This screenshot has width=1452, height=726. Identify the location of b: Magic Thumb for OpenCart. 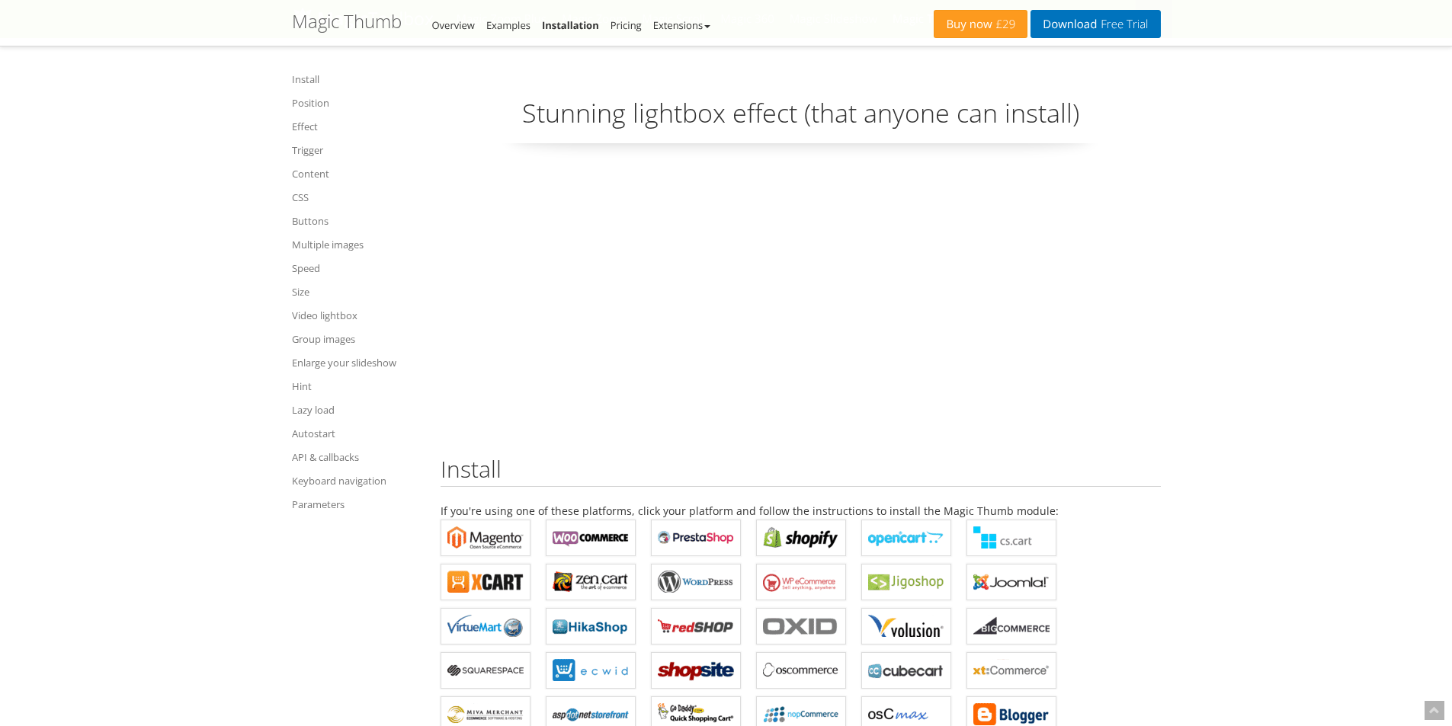
(906, 538).